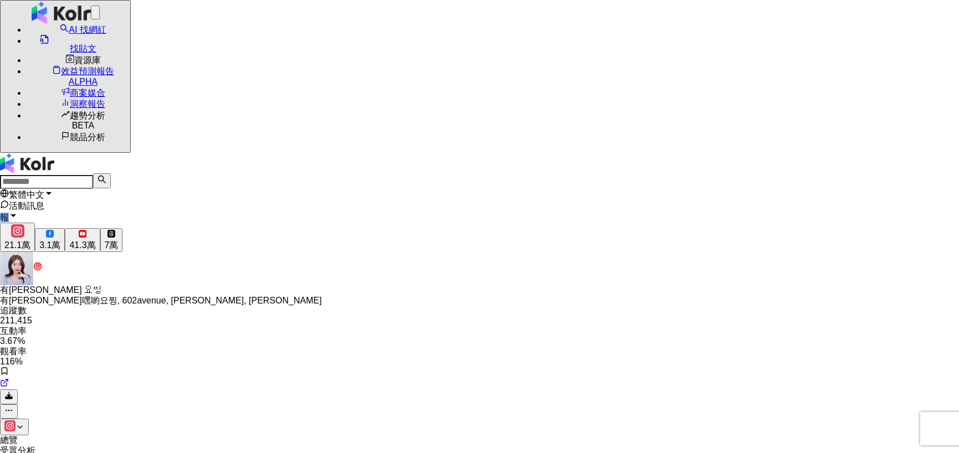 The image size is (959, 453). What do you see at coordinates (88, 29) in the screenshot?
I see `span: AI 找網紅` at bounding box center [88, 29].